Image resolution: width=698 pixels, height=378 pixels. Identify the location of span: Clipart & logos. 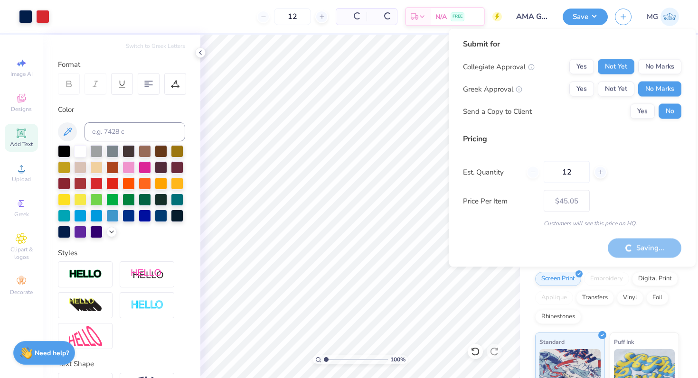
(21, 253).